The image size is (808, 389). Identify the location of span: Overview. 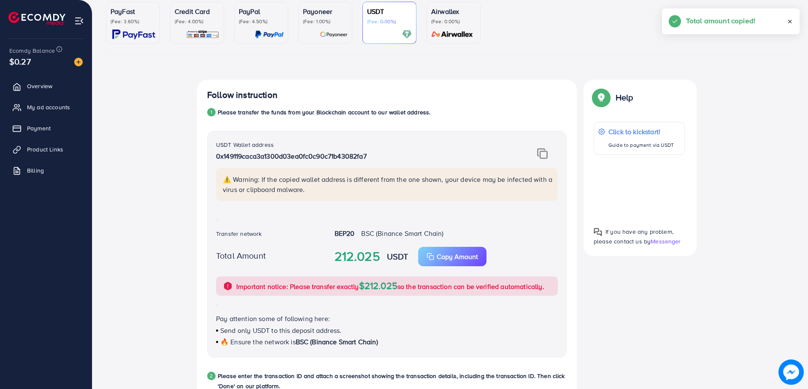
(40, 86).